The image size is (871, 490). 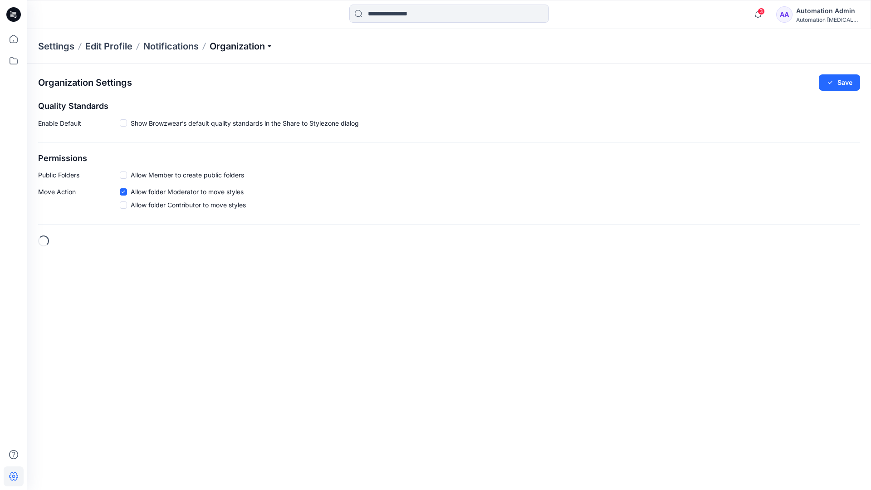 I want to click on span: Allow folder Contributor to move styles, so click(x=188, y=205).